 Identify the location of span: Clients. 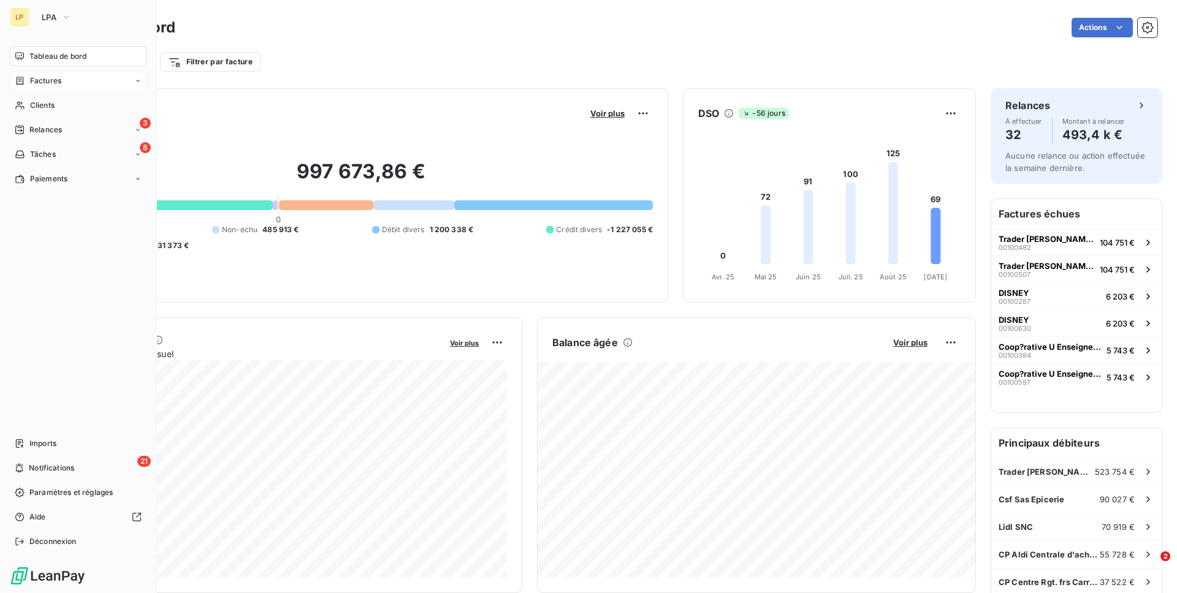
(42, 105).